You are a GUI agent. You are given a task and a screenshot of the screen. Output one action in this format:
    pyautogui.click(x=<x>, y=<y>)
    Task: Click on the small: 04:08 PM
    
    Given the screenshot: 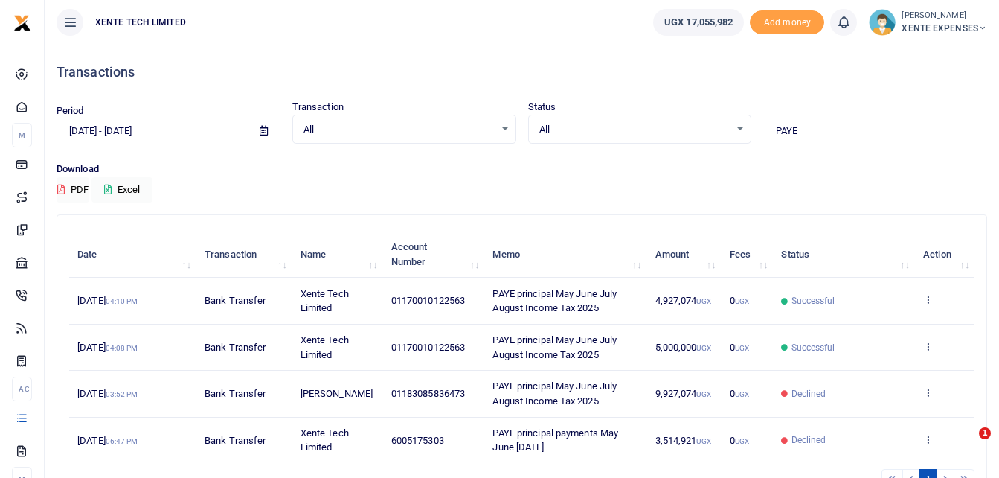 What is the action you would take?
    pyautogui.click(x=122, y=347)
    